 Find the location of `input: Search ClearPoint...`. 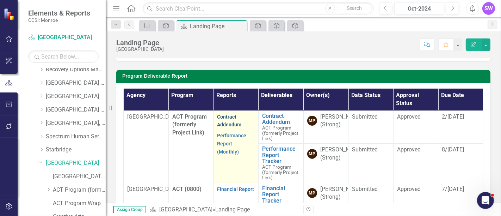

input: Search ClearPoint... is located at coordinates (258, 8).